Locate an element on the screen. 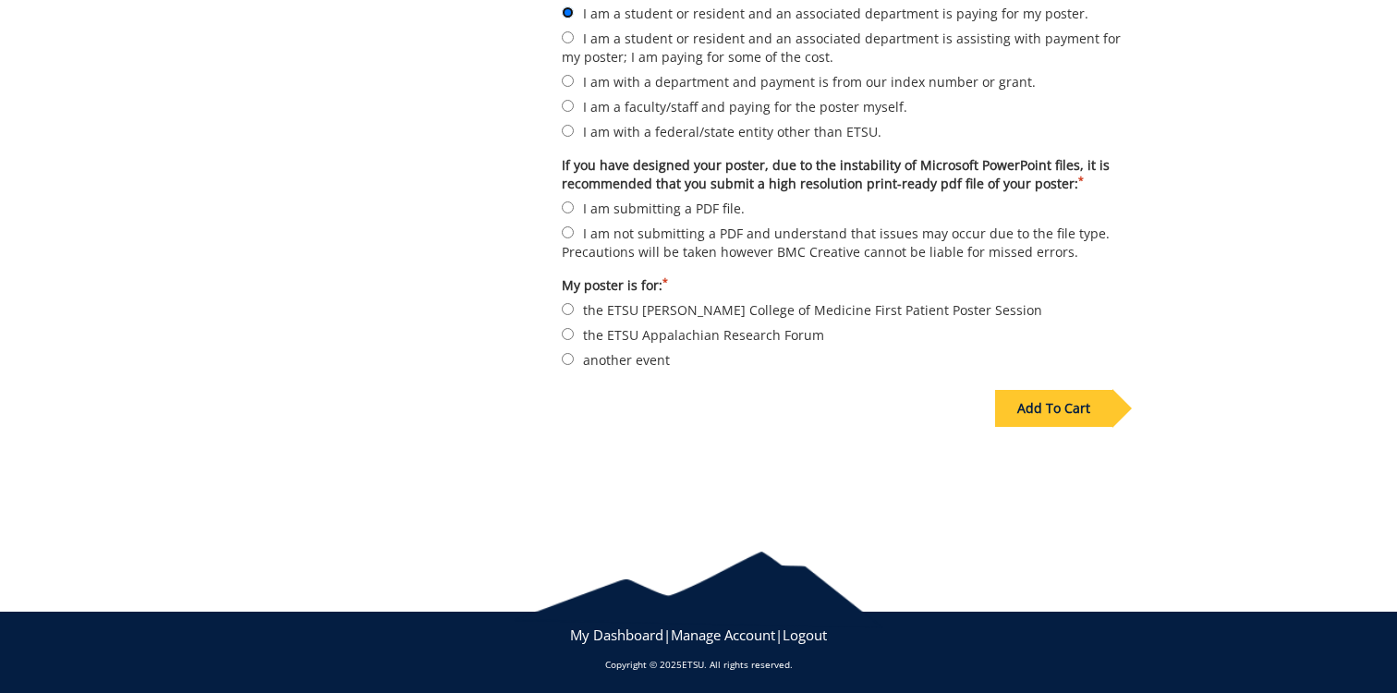 The width and height of the screenshot is (1397, 693). label: I am a student or resident and an associated department is paying for my poster. is located at coordinates (848, 13).